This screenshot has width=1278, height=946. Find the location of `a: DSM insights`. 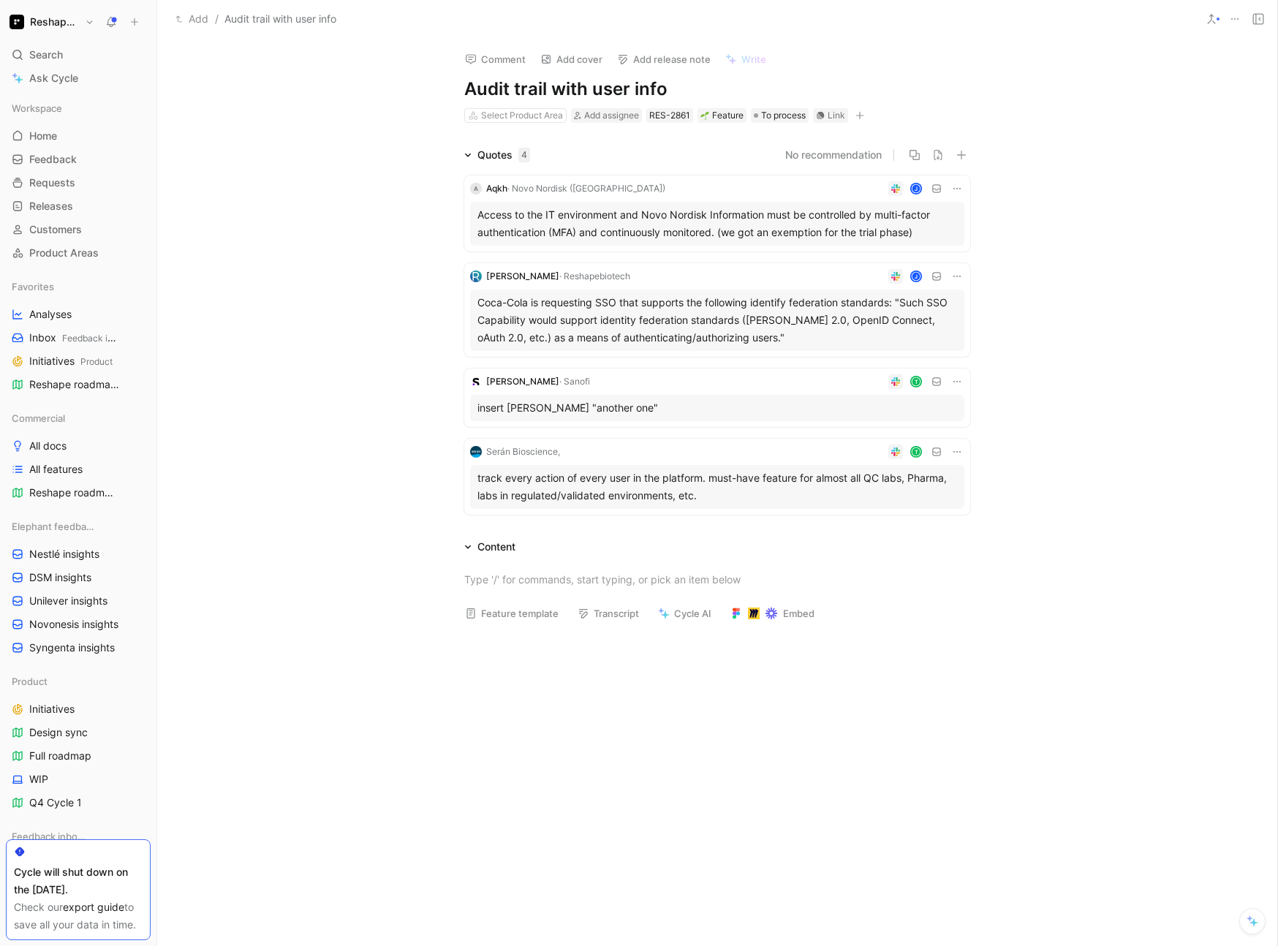

a: DSM insights is located at coordinates (78, 578).